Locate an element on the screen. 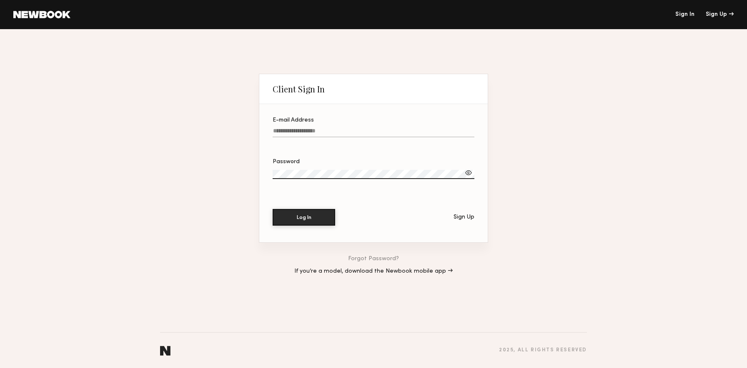 The image size is (747, 368). a: Forgot Password? is located at coordinates (373, 259).